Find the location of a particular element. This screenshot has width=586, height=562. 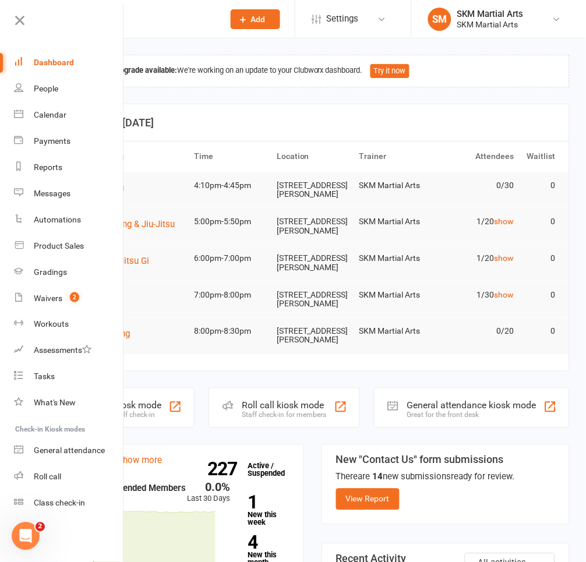

a: Product Sales is located at coordinates (69, 246).